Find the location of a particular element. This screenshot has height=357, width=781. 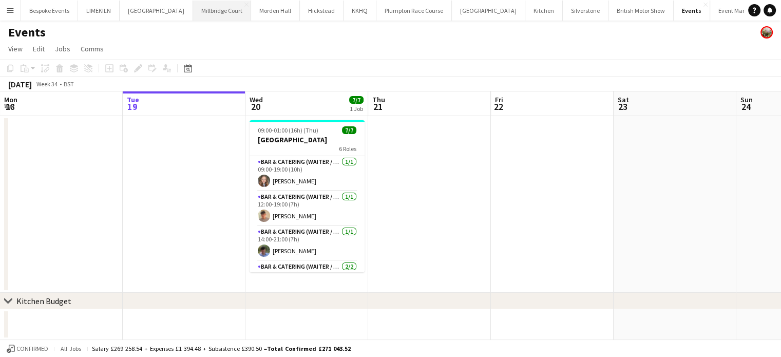

div: BST is located at coordinates (69, 84).